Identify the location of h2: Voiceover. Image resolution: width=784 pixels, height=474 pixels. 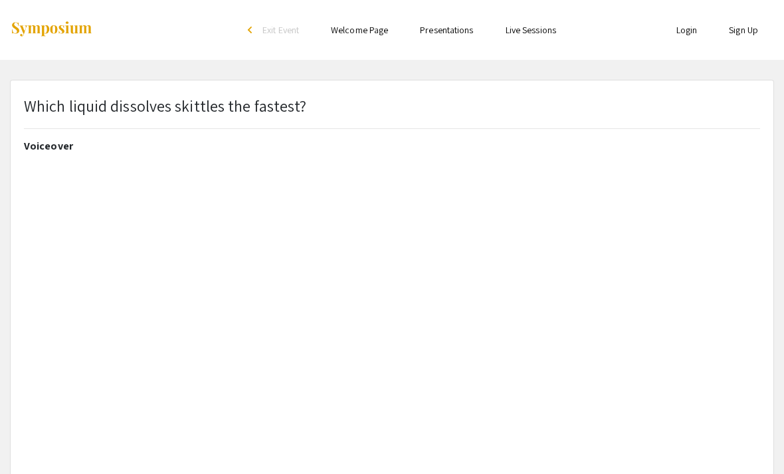
(392, 146).